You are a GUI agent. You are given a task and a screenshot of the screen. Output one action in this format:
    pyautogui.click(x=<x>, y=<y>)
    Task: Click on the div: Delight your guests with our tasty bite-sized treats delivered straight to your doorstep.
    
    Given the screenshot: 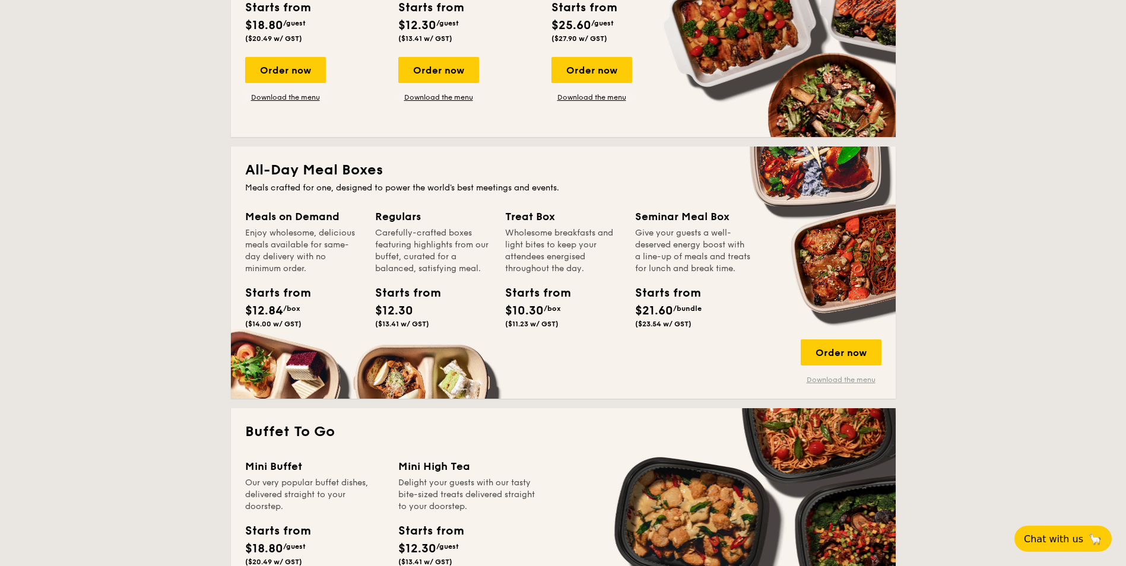 What is the action you would take?
    pyautogui.click(x=468, y=495)
    